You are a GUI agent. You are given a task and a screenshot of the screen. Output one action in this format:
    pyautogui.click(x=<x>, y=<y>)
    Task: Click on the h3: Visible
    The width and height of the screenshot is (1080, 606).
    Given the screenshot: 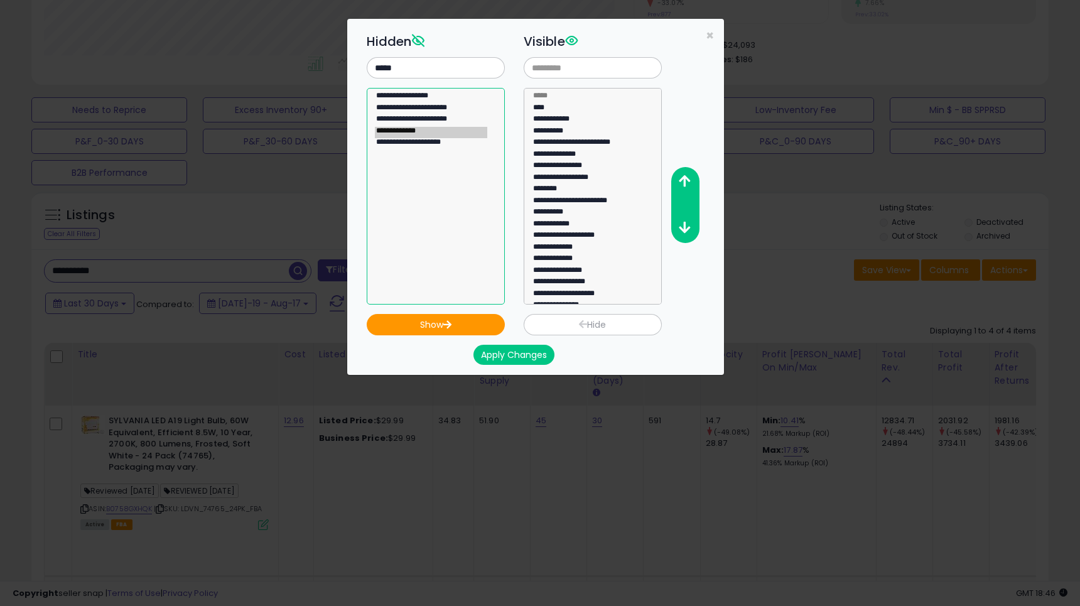 What is the action you would take?
    pyautogui.click(x=593, y=41)
    